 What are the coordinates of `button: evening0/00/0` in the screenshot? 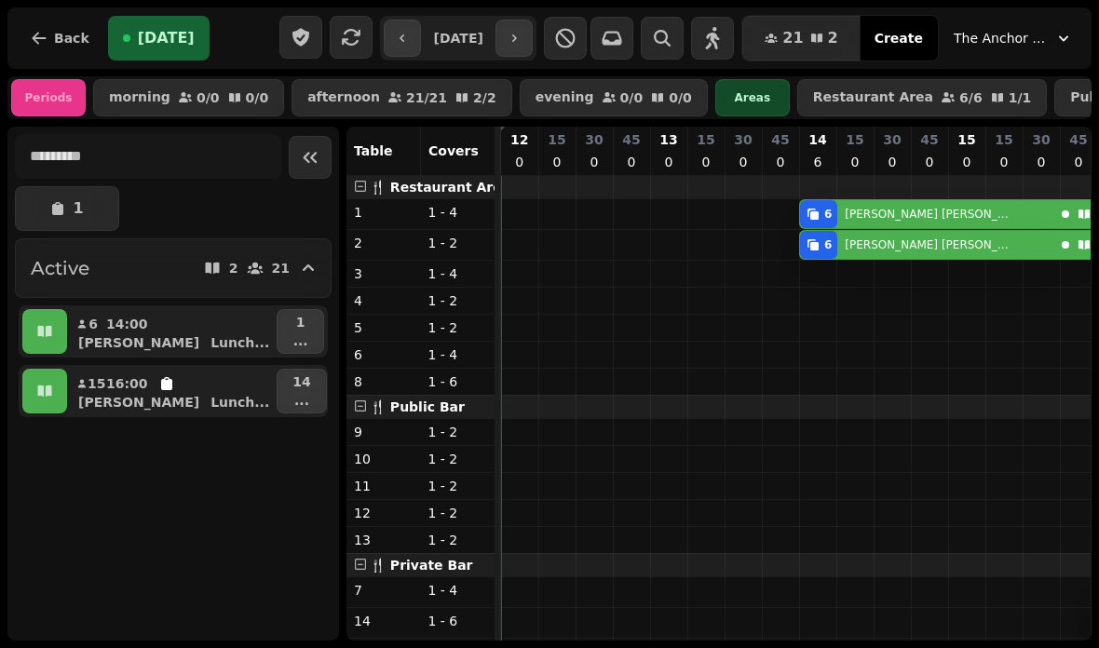 It's located at (614, 98).